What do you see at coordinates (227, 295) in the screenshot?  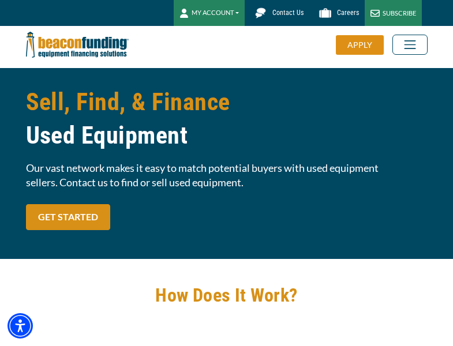 I see `h2: How Does It Work?` at bounding box center [227, 295].